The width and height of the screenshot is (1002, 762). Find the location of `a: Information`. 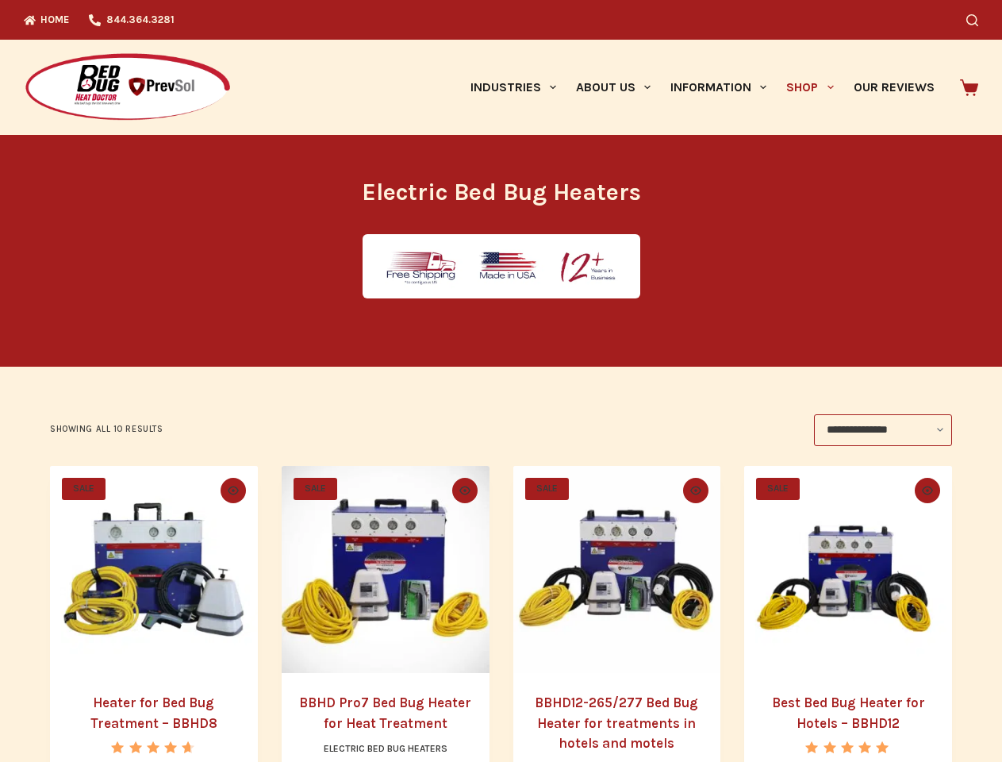

a: Information is located at coordinates (719, 87).